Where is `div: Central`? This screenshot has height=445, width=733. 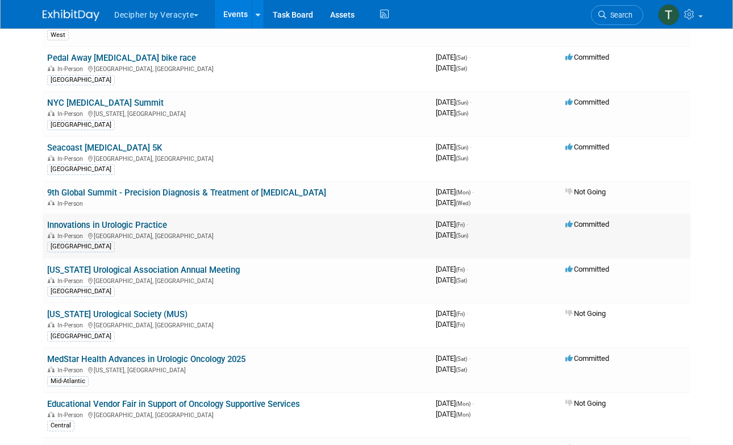
div: Central is located at coordinates (61, 425).